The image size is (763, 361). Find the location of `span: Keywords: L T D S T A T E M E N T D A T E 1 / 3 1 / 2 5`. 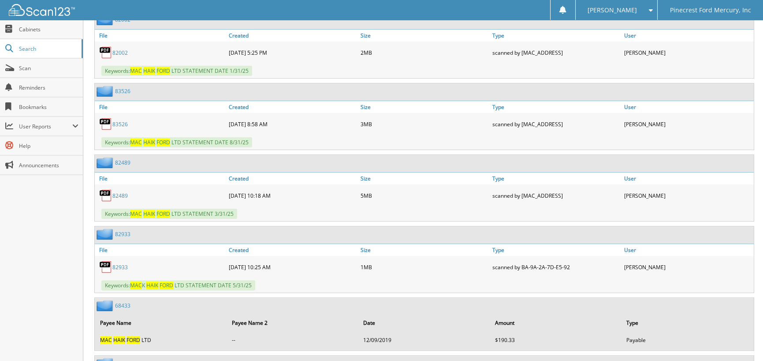

span: Keywords: L T D S T A T E M E N T D A T E 1 / 3 1 / 2 5 is located at coordinates (177, 71).